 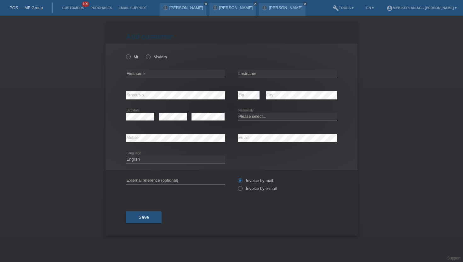 What do you see at coordinates (133, 8) in the screenshot?
I see `a: Email Support` at bounding box center [133, 8].